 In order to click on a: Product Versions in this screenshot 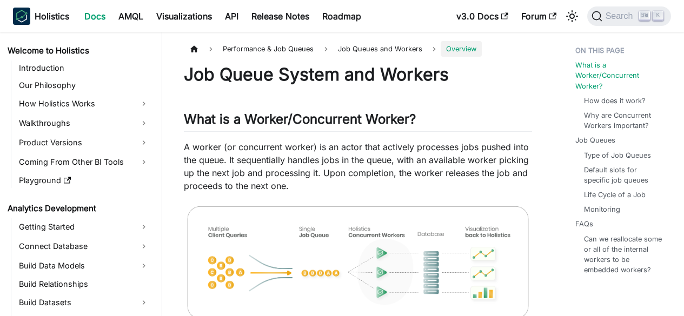, I will do `click(84, 143)`.